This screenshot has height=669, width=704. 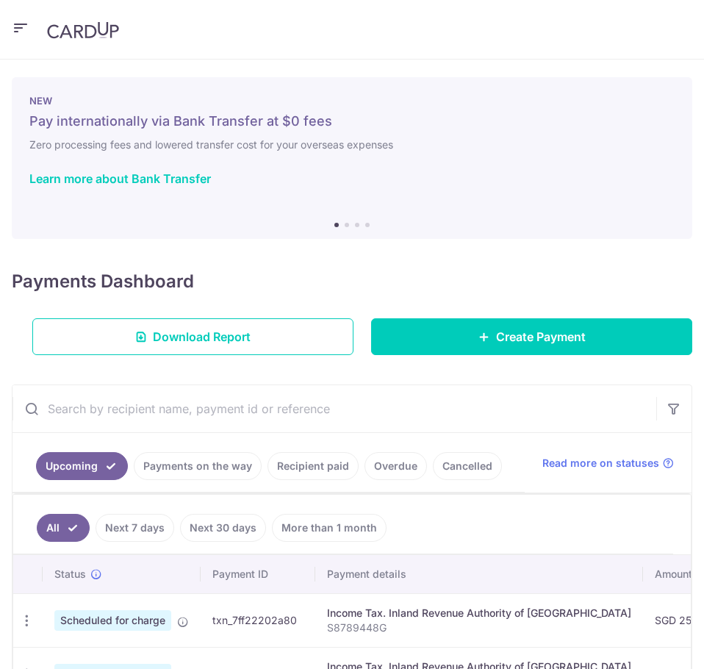 I want to click on a: More than 1 month, so click(x=329, y=528).